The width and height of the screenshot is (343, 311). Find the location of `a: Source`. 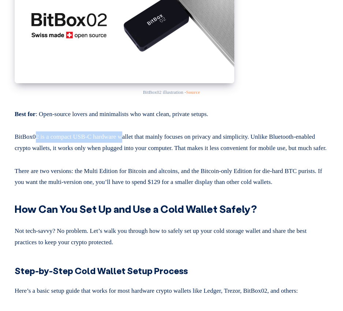

a: Source is located at coordinates (193, 92).